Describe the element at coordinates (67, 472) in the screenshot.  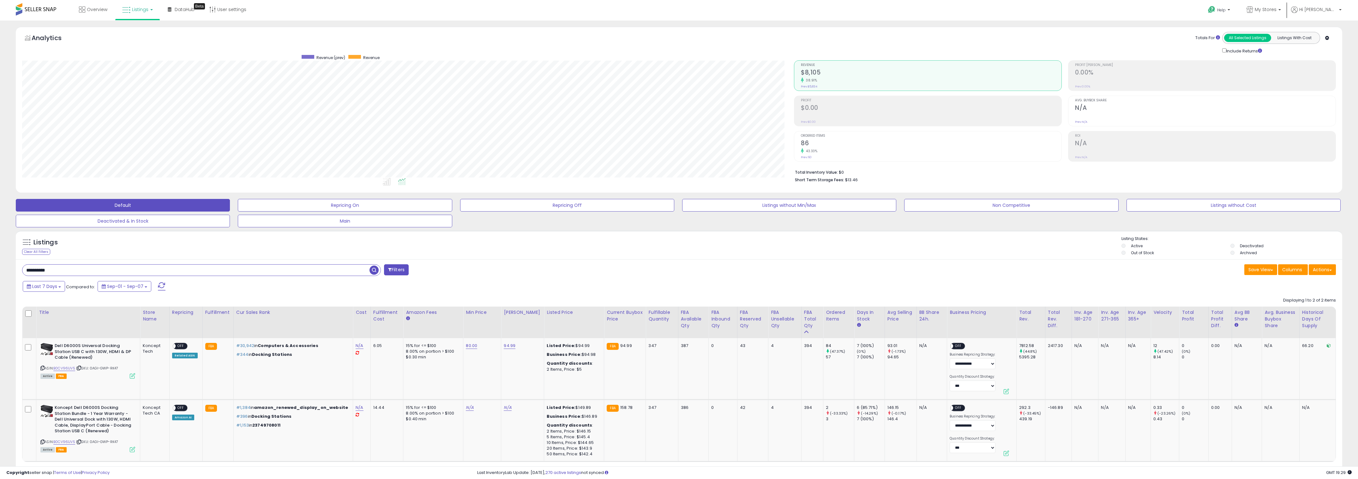
I see `a: Terms of Use` at that location.